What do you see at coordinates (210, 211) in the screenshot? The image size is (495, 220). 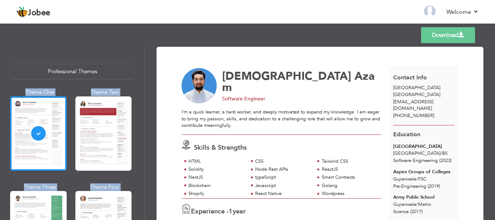 I see `span: Experience -` at bounding box center [210, 211].